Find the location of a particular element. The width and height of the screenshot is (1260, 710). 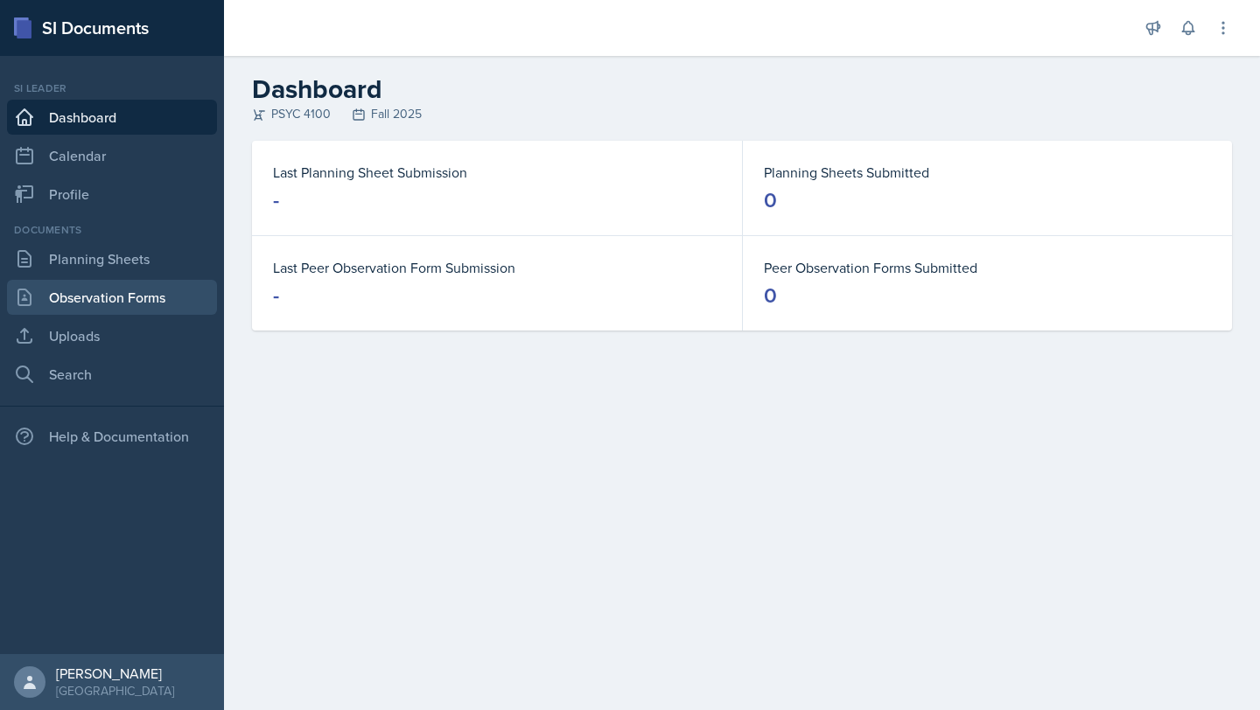

div: Documents is located at coordinates (112, 230).